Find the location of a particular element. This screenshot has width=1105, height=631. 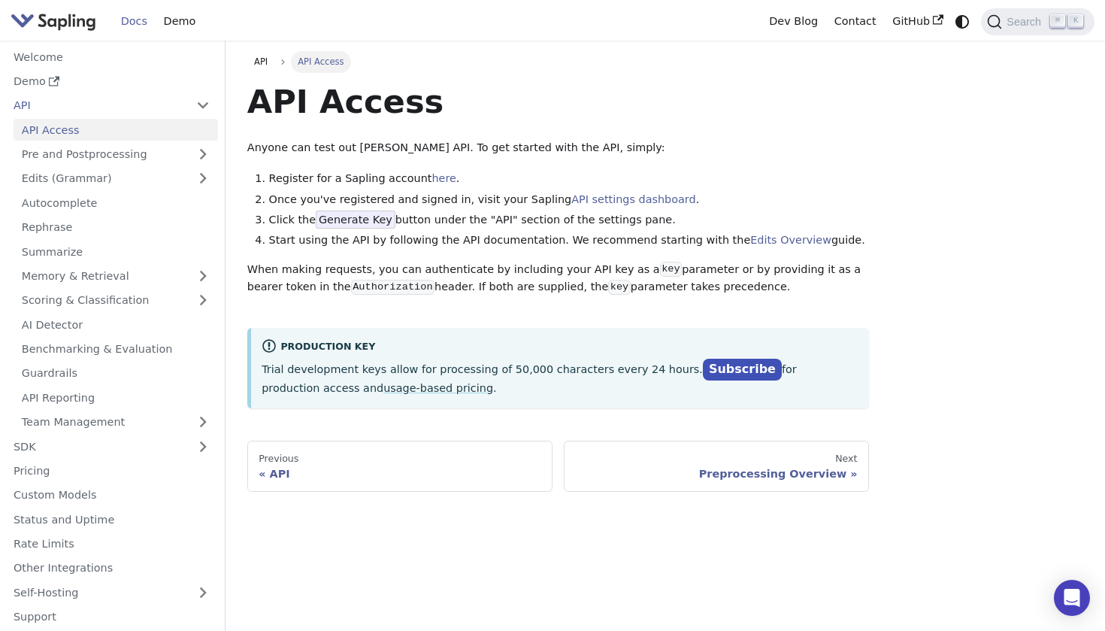

a: NextPreprocessing Overview is located at coordinates (716, 466).